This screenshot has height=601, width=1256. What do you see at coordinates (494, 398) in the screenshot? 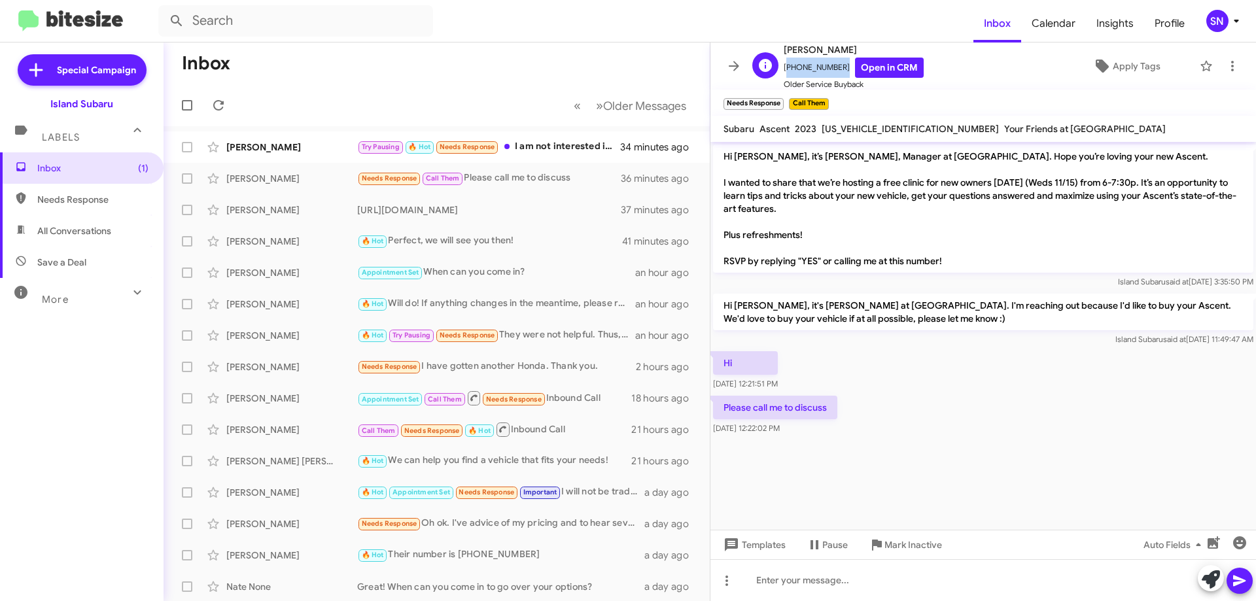
I see `div: Inbound Call` at bounding box center [494, 398].